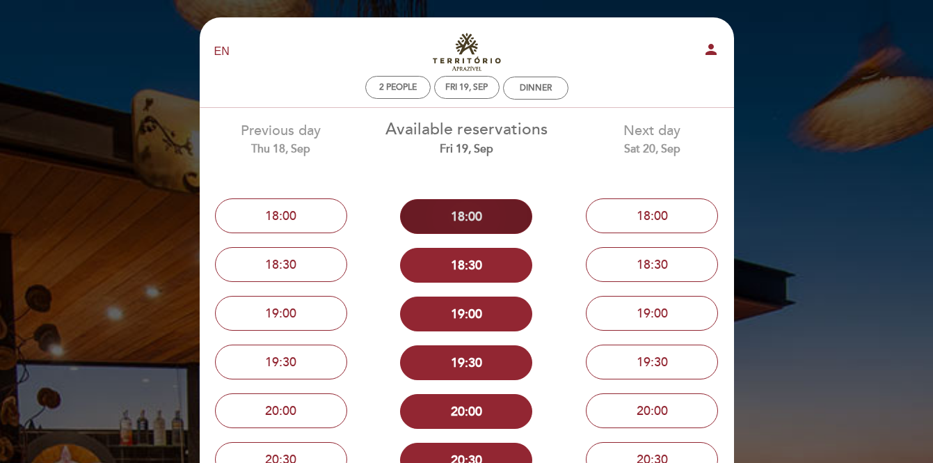 Image resolution: width=933 pixels, height=463 pixels. What do you see at coordinates (536, 88) in the screenshot?
I see `div: Dinner` at bounding box center [536, 88].